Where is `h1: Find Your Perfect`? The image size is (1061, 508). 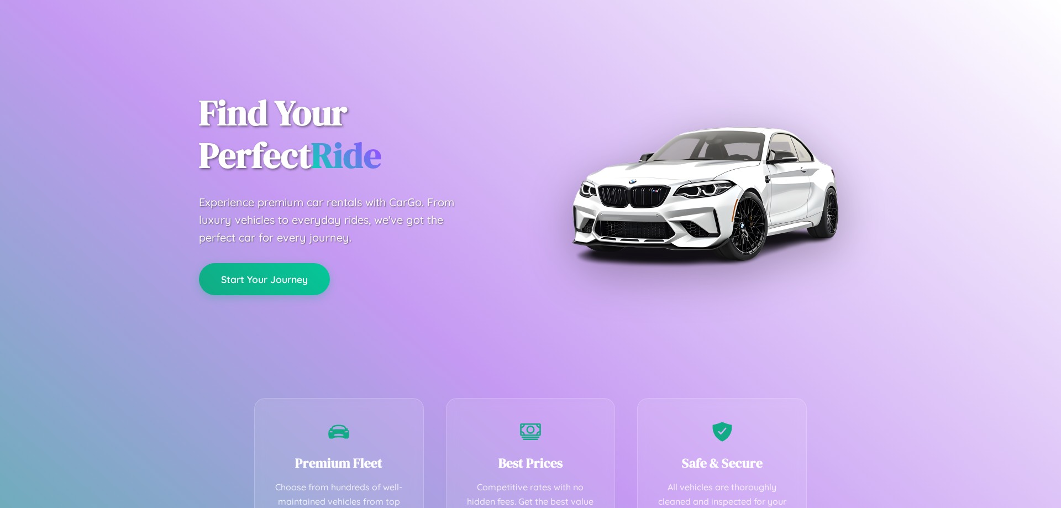 h1: Find Your Perfect is located at coordinates (357, 134).